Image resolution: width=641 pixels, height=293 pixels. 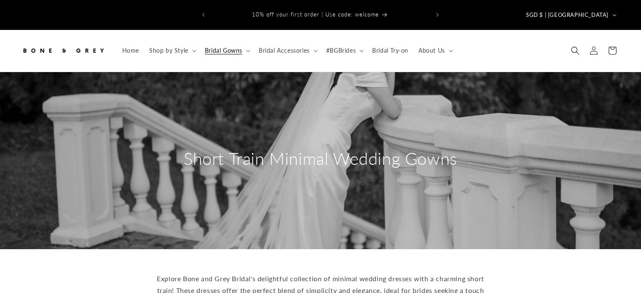 I want to click on span: About Us, so click(x=431, y=51).